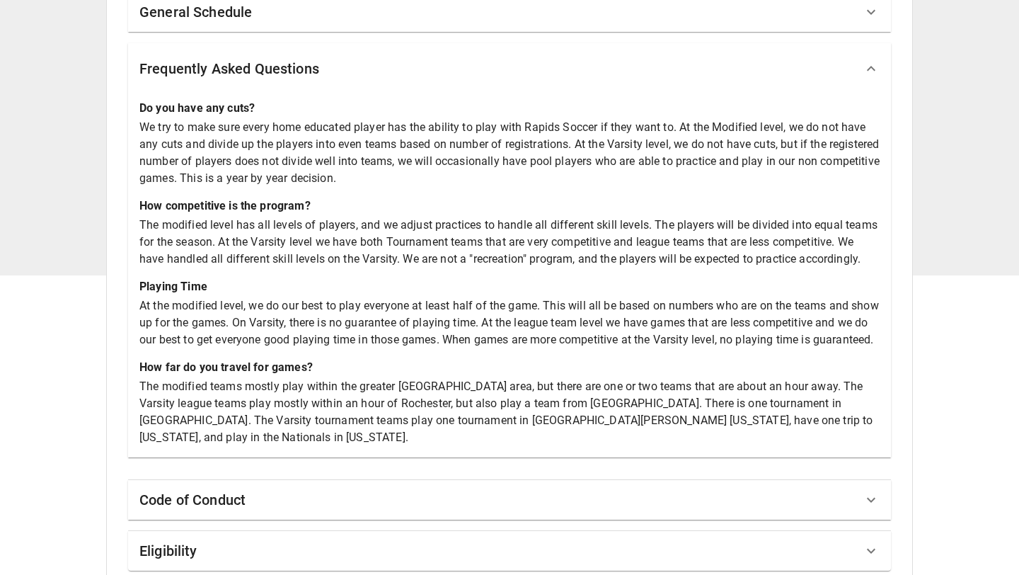 The image size is (1019, 575). Describe the element at coordinates (195, 12) in the screenshot. I see `h6: General Schedule` at that location.